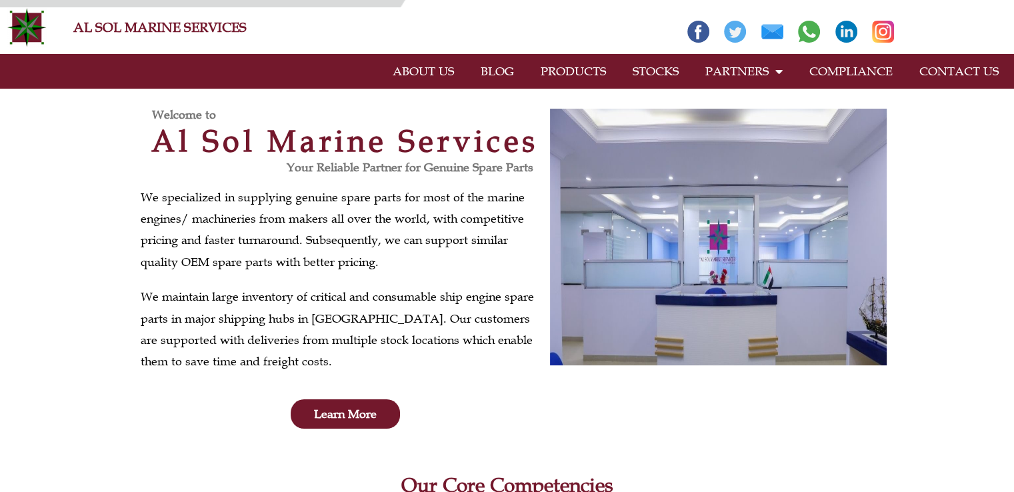 The width and height of the screenshot is (1014, 492). I want to click on a: STOCKS, so click(656, 71).